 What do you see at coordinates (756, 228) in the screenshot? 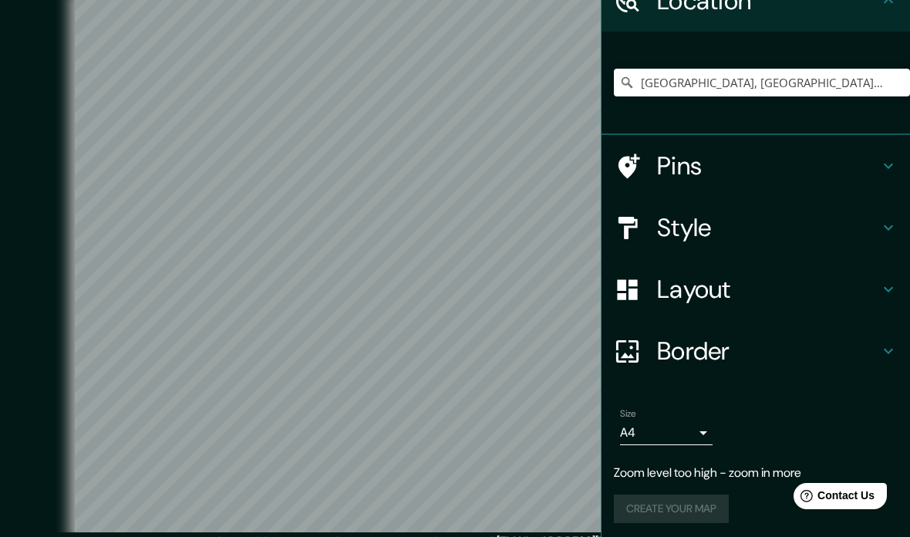
I see `div: Style` at bounding box center [756, 228].